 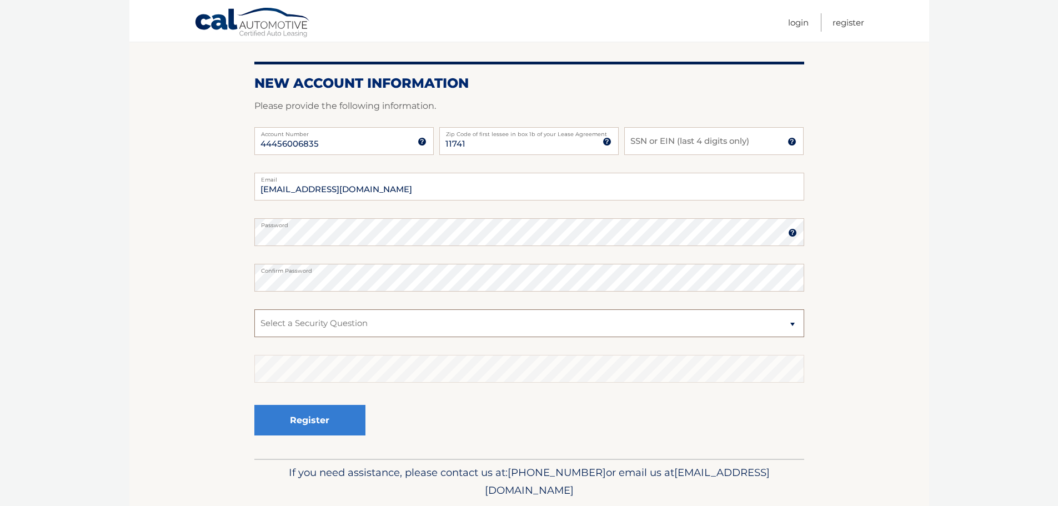 I want to click on a: Cal Automotive, so click(x=253, y=23).